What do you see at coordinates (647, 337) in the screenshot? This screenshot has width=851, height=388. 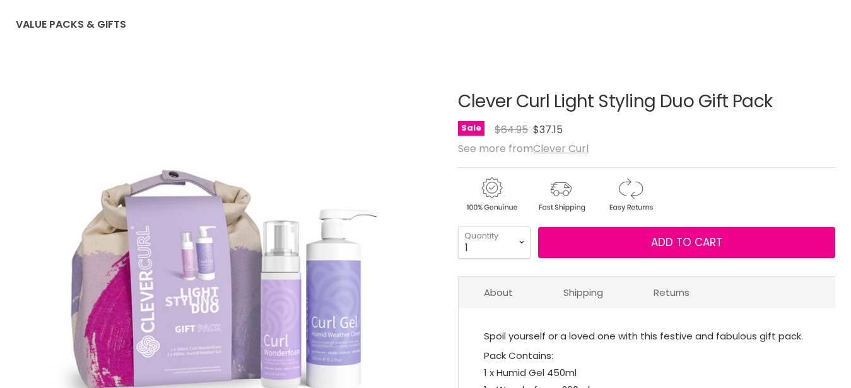 I see `p: Spoil yourself or a loved one with this festive and fabulous gift pack.` at bounding box center [647, 337].